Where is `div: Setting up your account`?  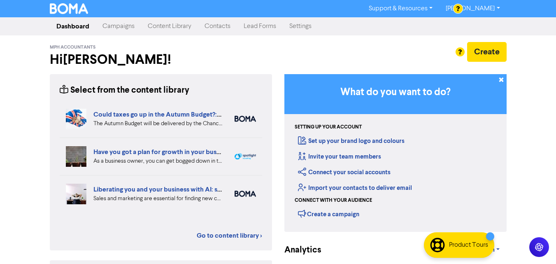
div: Setting up your account is located at coordinates (328, 127).